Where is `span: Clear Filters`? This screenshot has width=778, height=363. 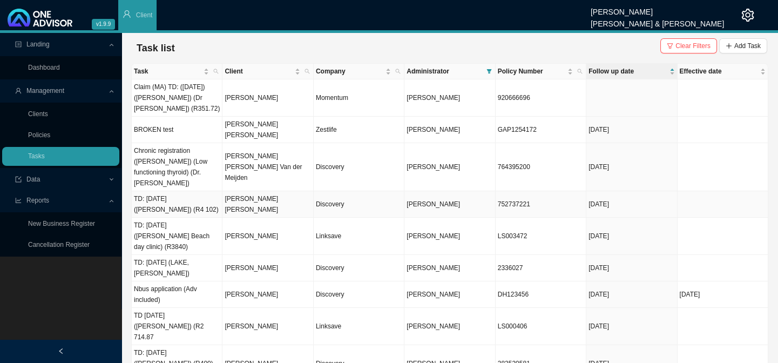 span: Clear Filters is located at coordinates (693, 46).